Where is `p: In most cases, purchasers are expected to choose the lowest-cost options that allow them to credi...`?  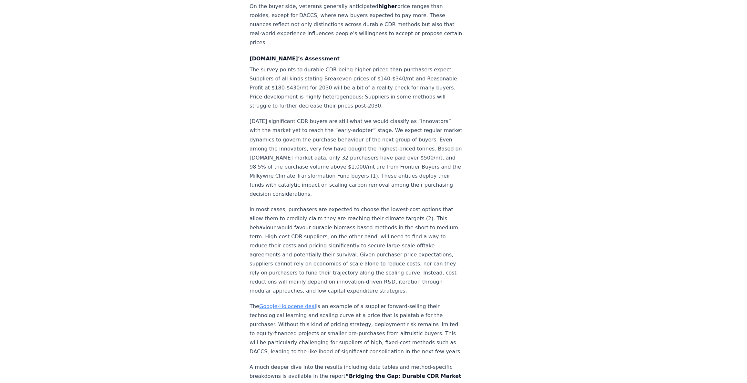
p: In most cases, purchasers are expected to choose the lowest-cost options that allow them to credi... is located at coordinates (356, 250).